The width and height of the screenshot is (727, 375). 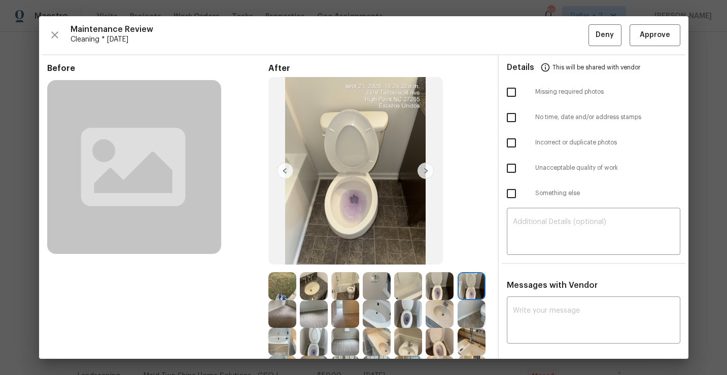 What do you see at coordinates (594, 143) in the screenshot?
I see `div: Incorrect or duplicate photos` at bounding box center [594, 143].